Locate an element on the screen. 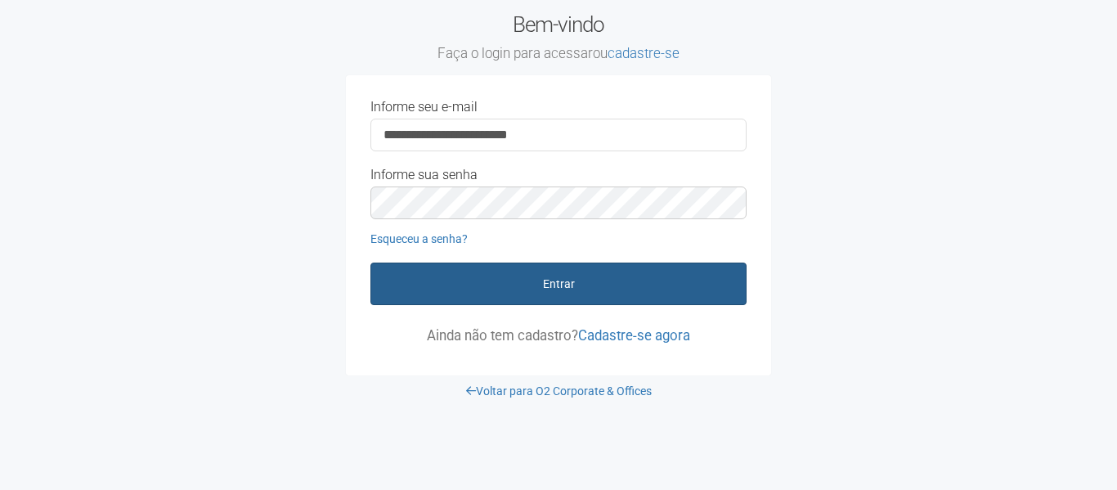 This screenshot has width=1117, height=490. a: cadastre-se is located at coordinates (644, 53).